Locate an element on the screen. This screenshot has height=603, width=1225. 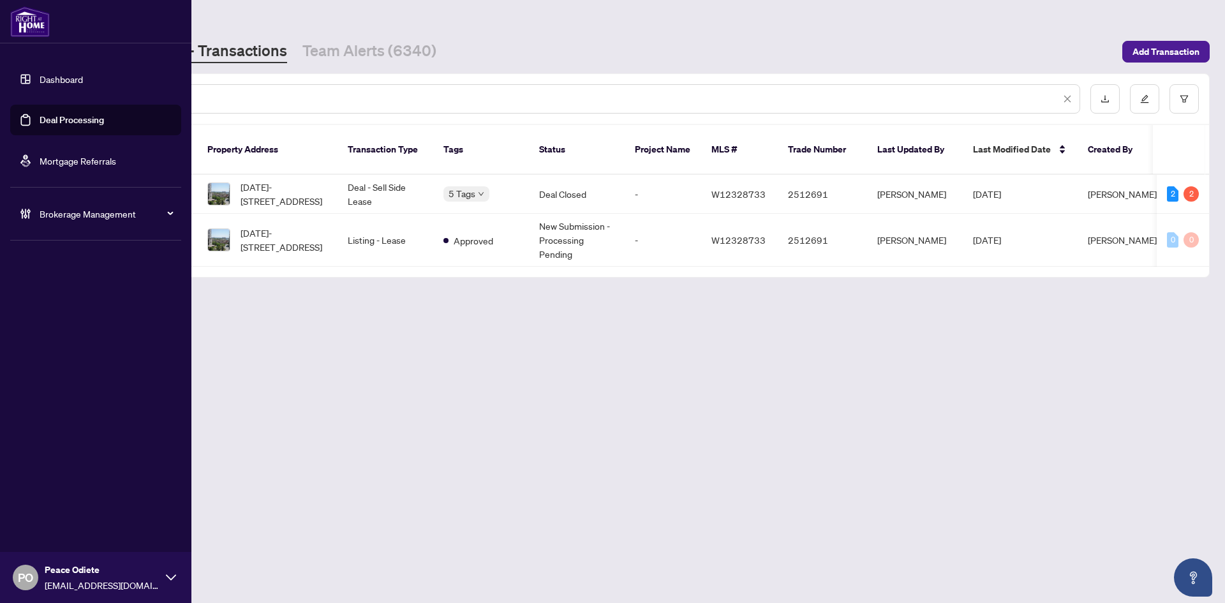
th: Last Updated By is located at coordinates (915, 150).